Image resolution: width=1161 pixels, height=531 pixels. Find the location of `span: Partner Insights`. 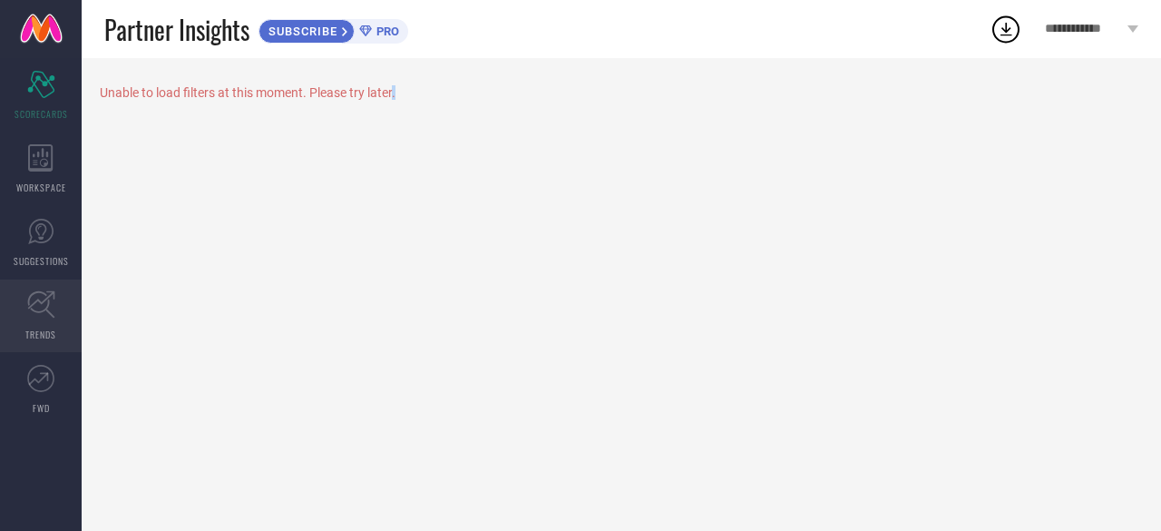

span: Partner Insights is located at coordinates (177, 29).